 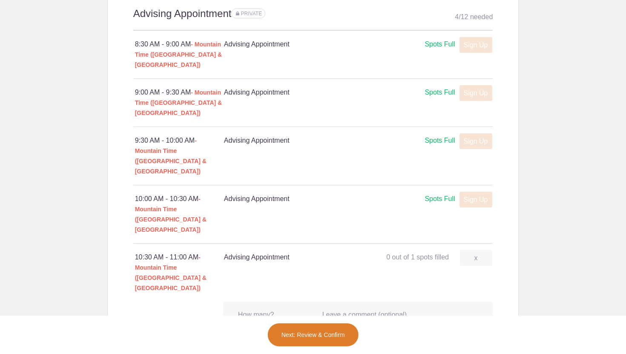 I want to click on span: PRIVATE, so click(x=251, y=14).